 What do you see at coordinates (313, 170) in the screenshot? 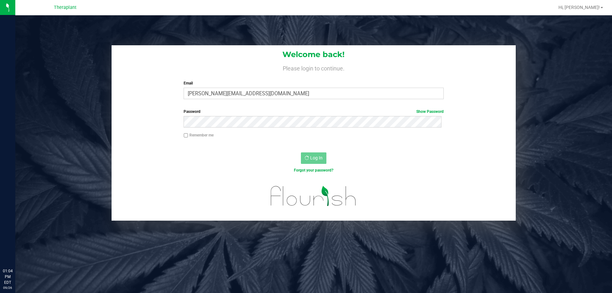
I see `a: Forgot your password?` at bounding box center [313, 170].